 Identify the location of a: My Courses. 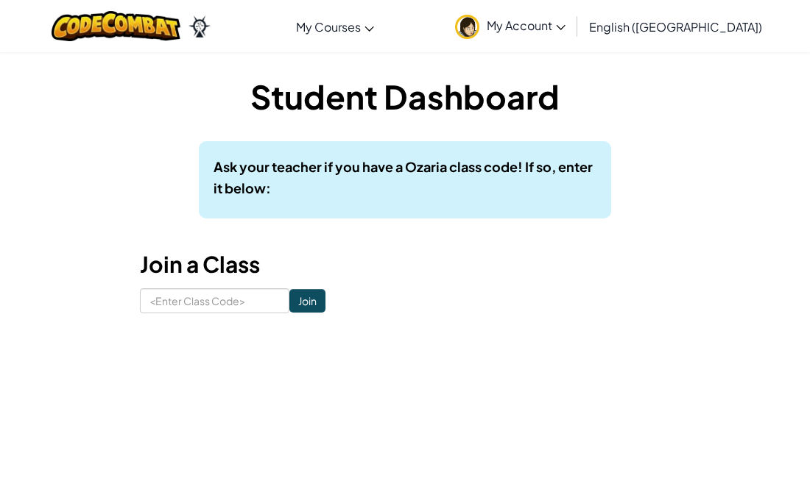
(335, 26).